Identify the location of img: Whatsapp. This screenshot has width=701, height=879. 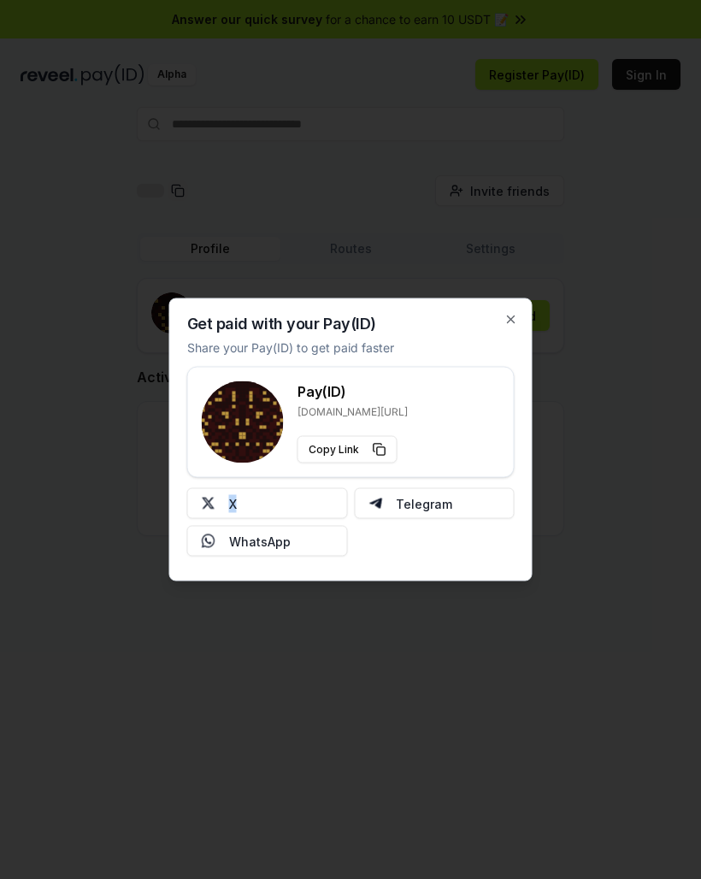
(209, 541).